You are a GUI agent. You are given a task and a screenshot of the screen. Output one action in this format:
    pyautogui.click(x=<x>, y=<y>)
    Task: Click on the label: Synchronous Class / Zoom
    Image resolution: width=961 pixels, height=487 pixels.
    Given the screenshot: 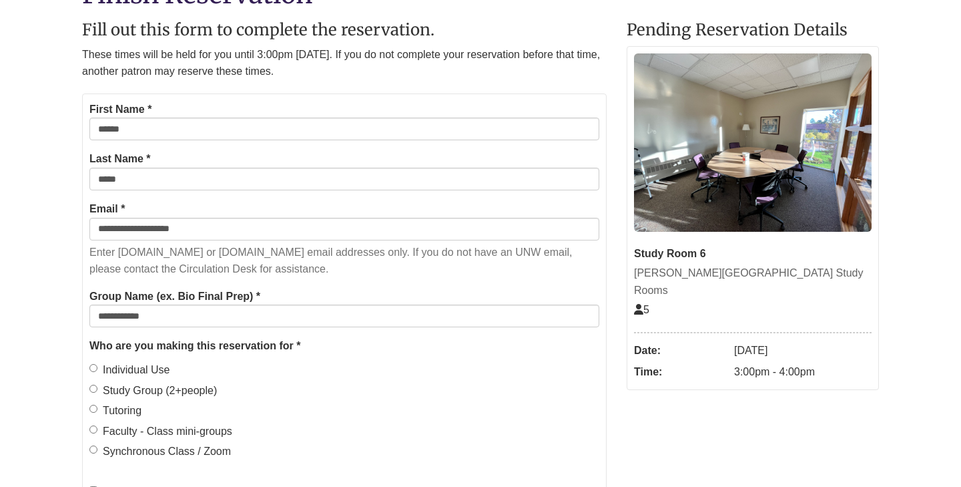 What is the action you would take?
    pyautogui.click(x=160, y=451)
    